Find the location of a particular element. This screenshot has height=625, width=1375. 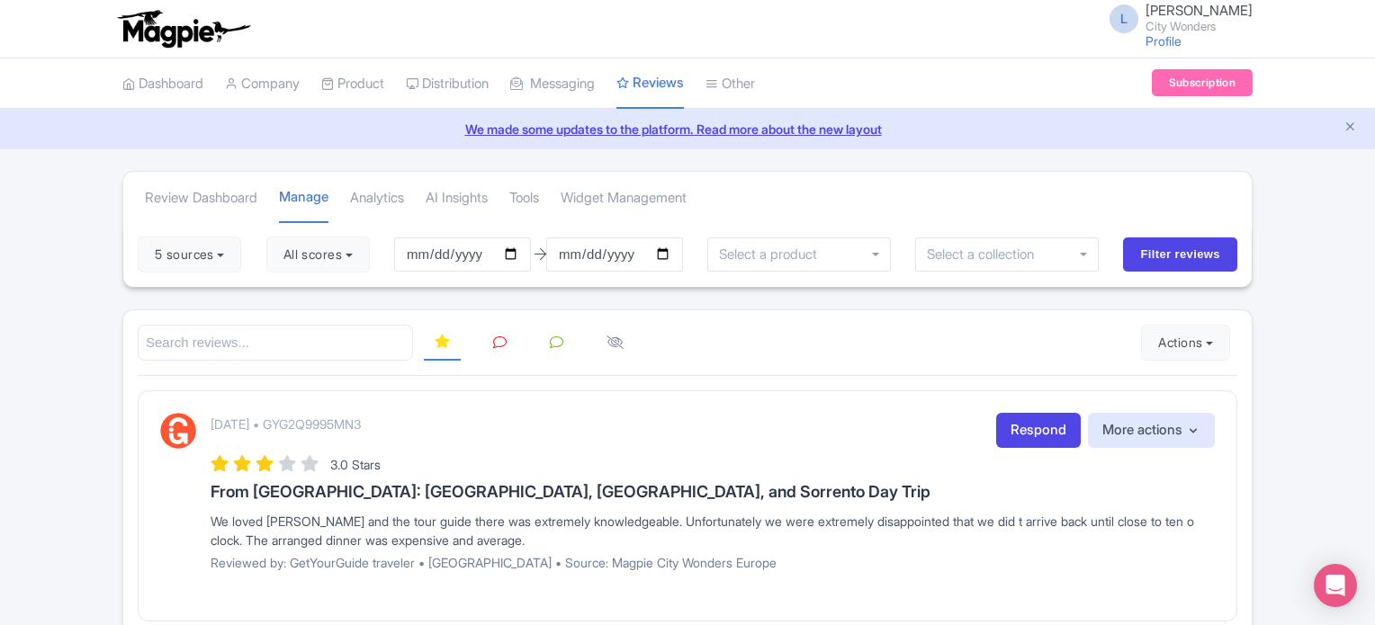

a: Product is located at coordinates (353, 84).